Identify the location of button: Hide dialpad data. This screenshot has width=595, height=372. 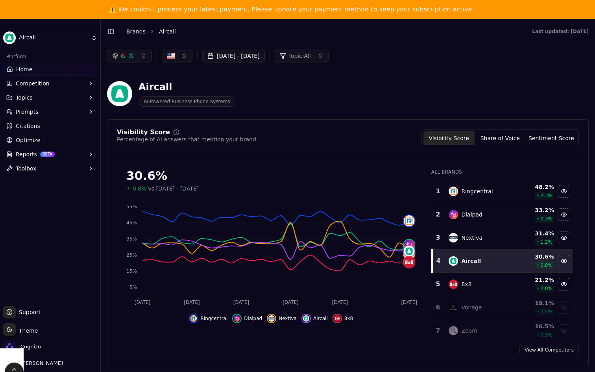
(247, 318).